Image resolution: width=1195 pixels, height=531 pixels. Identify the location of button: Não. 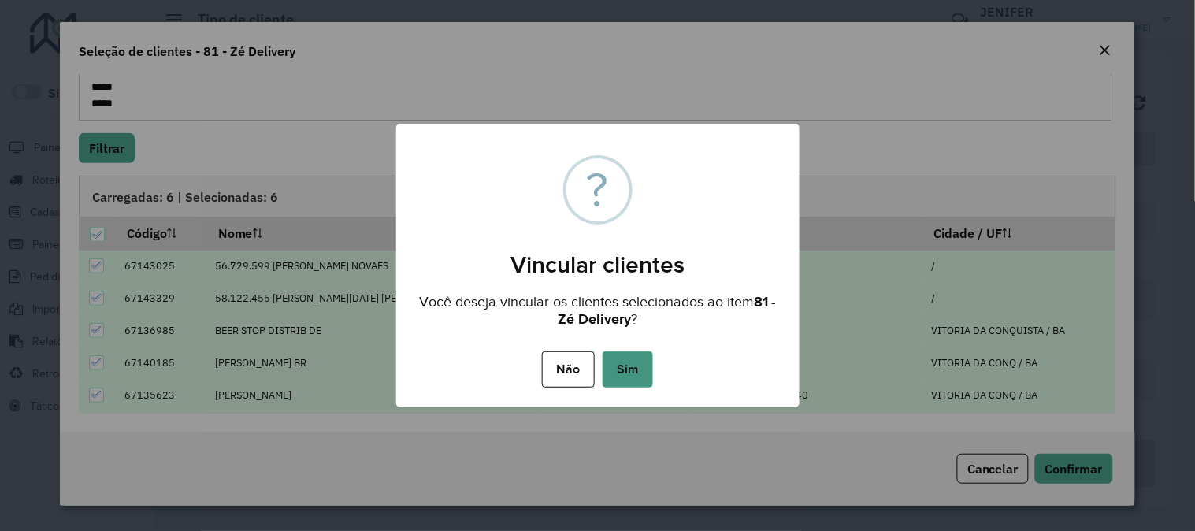
(568, 369).